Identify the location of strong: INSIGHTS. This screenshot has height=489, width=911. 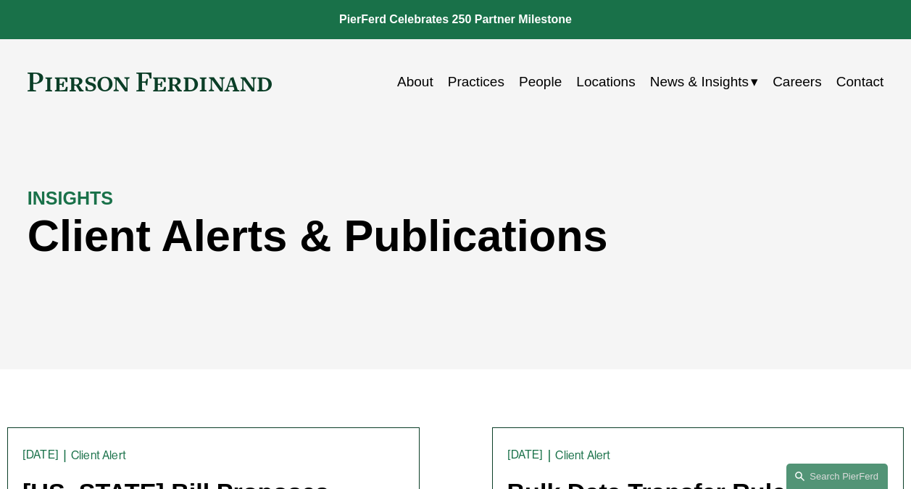
(70, 198).